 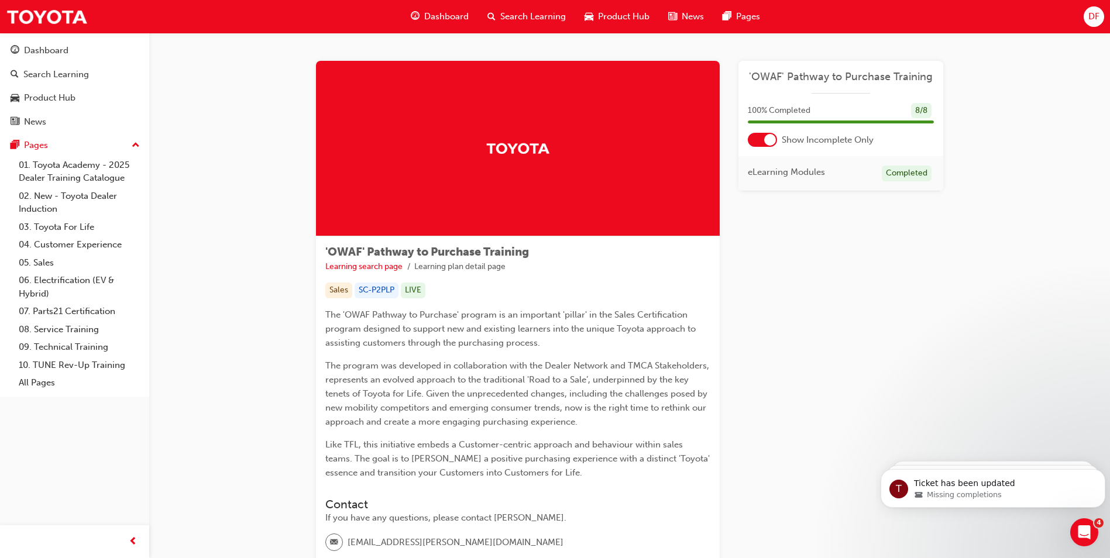 I want to click on a: All Pages, so click(x=79, y=383).